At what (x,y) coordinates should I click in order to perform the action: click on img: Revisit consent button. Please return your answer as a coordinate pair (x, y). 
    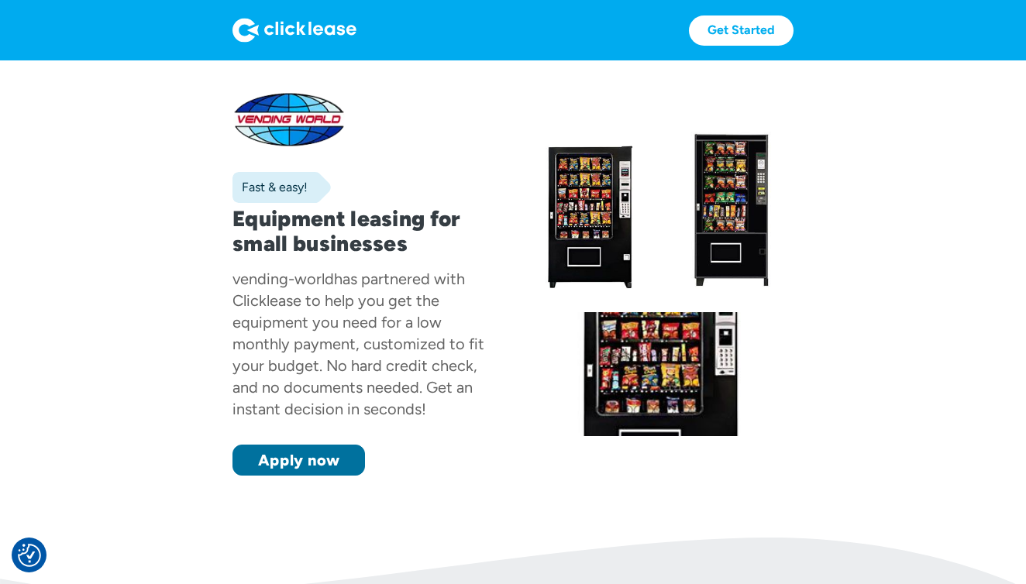
    Looking at the image, I should click on (29, 556).